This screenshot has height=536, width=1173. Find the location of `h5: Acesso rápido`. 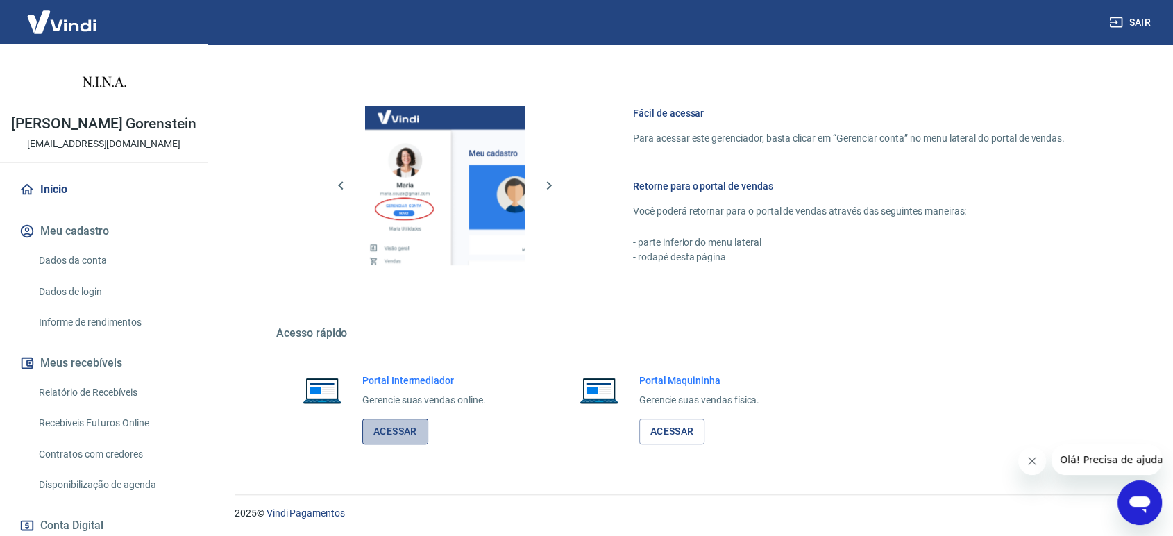

h5: Acesso rápido is located at coordinates (687, 333).